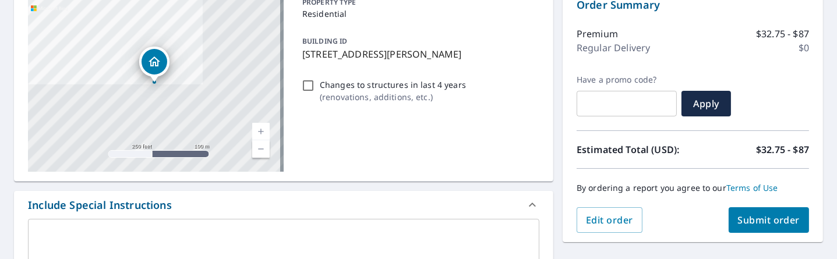  Describe the element at coordinates (635, 150) in the screenshot. I see `p: Estimated Total (USD):` at that location.